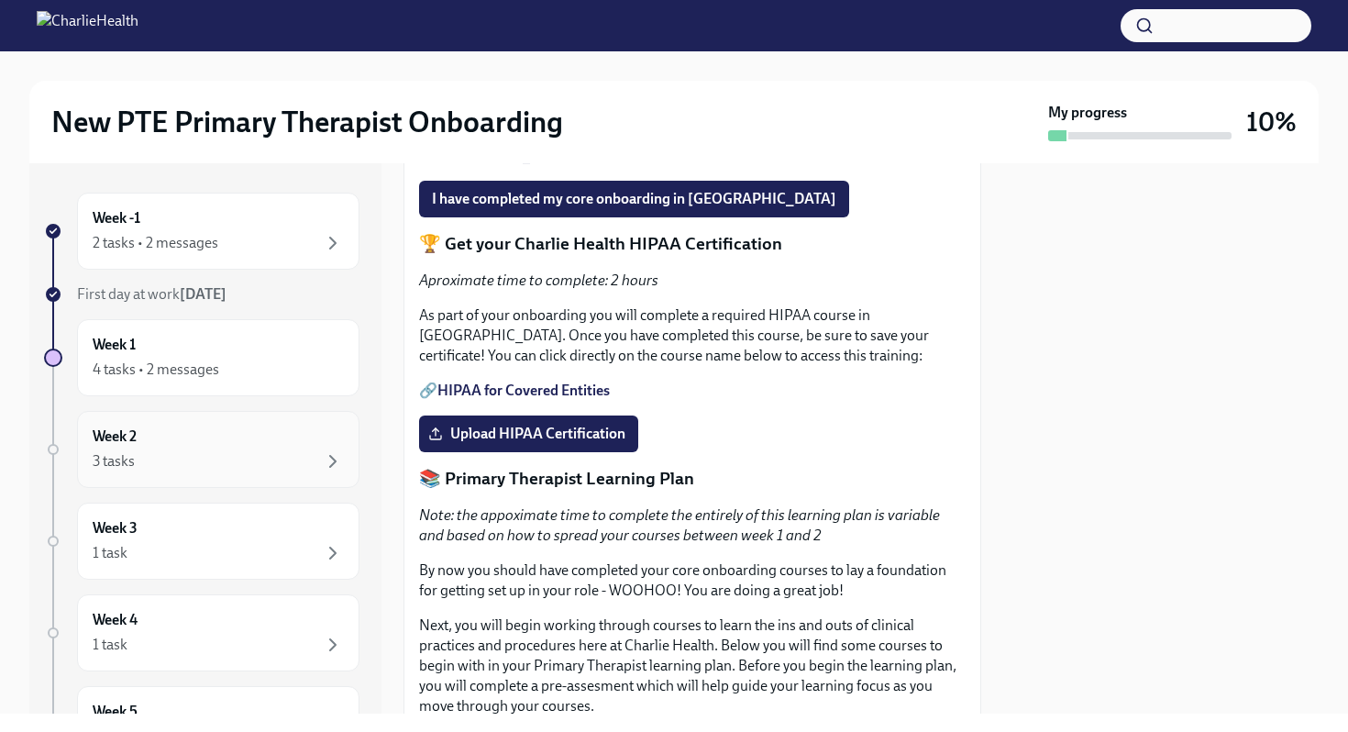 The height and width of the screenshot is (732, 1348). Describe the element at coordinates (115, 528) in the screenshot. I see `h6: Week 3` at that location.